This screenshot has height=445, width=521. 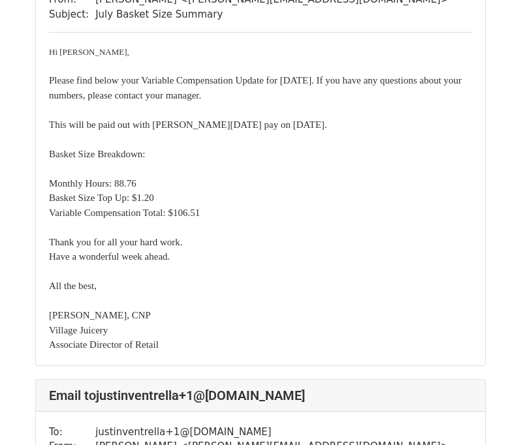 What do you see at coordinates (104, 345) in the screenshot?
I see `font: Associate Director of Retail` at bounding box center [104, 345].